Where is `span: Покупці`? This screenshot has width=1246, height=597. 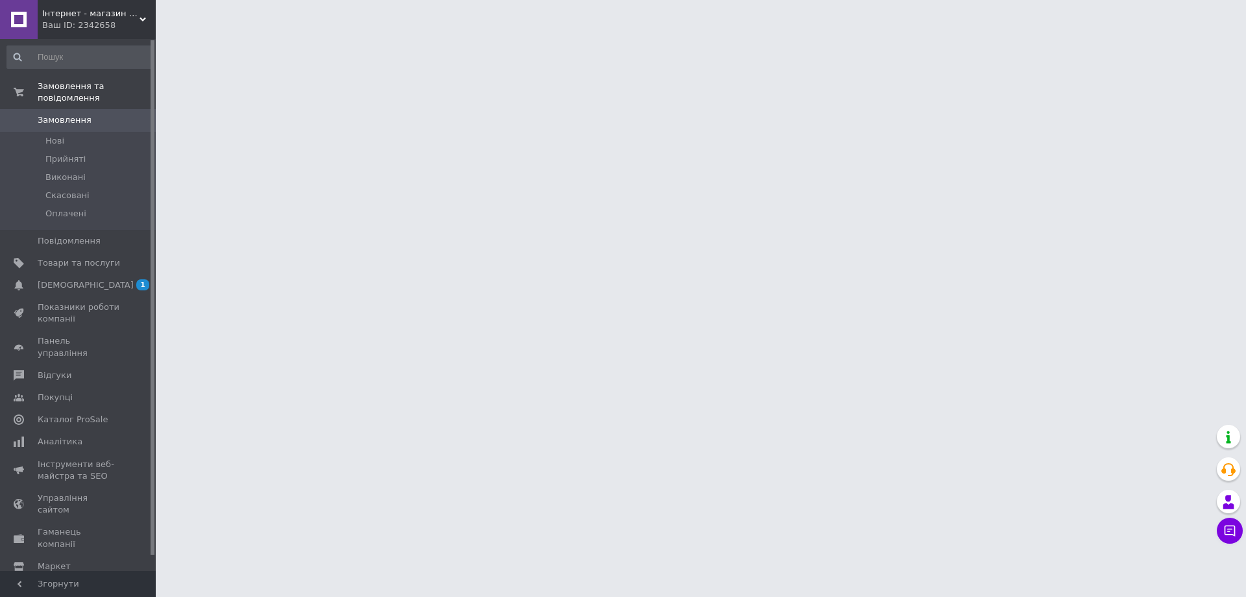 span: Покупці is located at coordinates (55, 397).